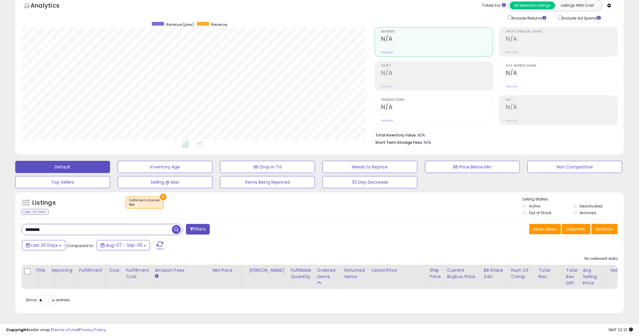  What do you see at coordinates (41, 270) in the screenshot?
I see `div: Title` at bounding box center [41, 270].